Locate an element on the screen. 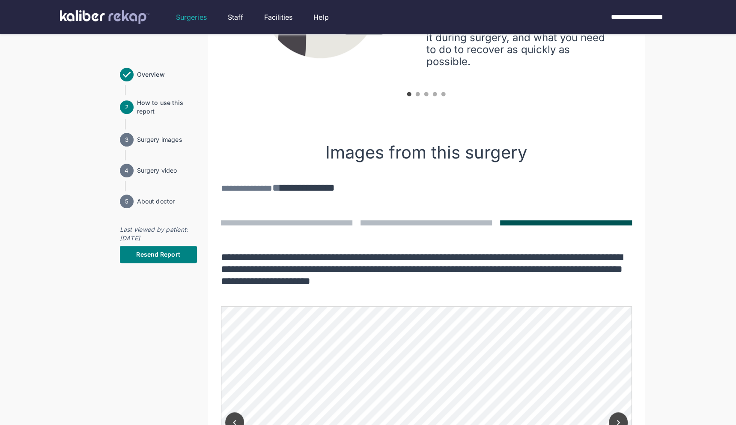  a: Staff is located at coordinates (235, 17).